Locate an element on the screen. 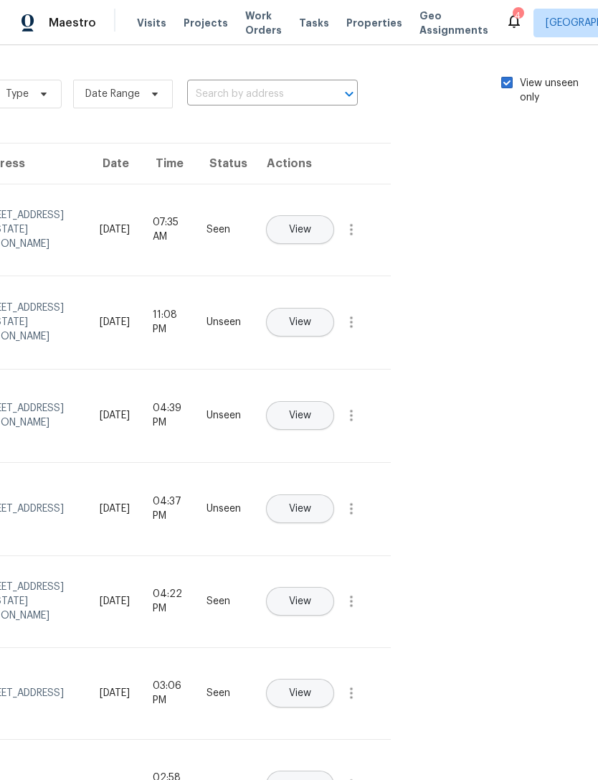 The height and width of the screenshot is (780, 598). th: Time is located at coordinates (168, 164).